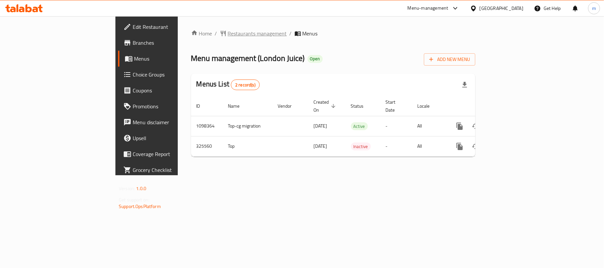  What do you see at coordinates (172, 138) in the screenshot?
I see `span: Upsell` at bounding box center [172, 138].